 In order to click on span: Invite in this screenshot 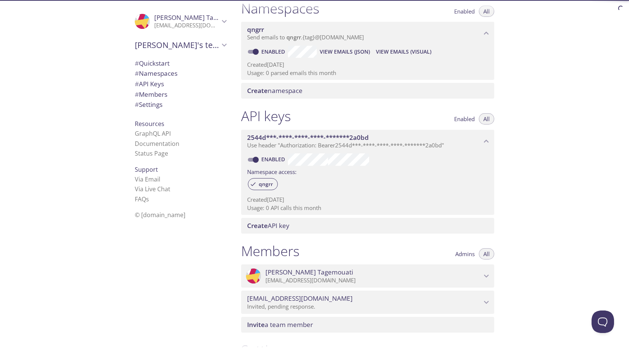, I will do `click(256, 324)`.